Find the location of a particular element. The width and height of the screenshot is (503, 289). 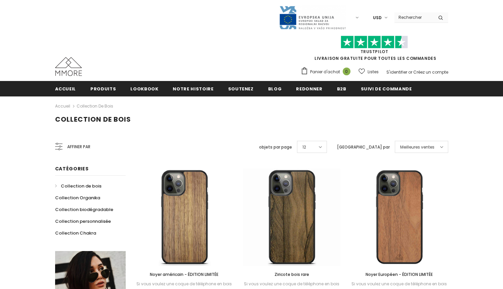

span: Collection personnalisée is located at coordinates (83, 221).